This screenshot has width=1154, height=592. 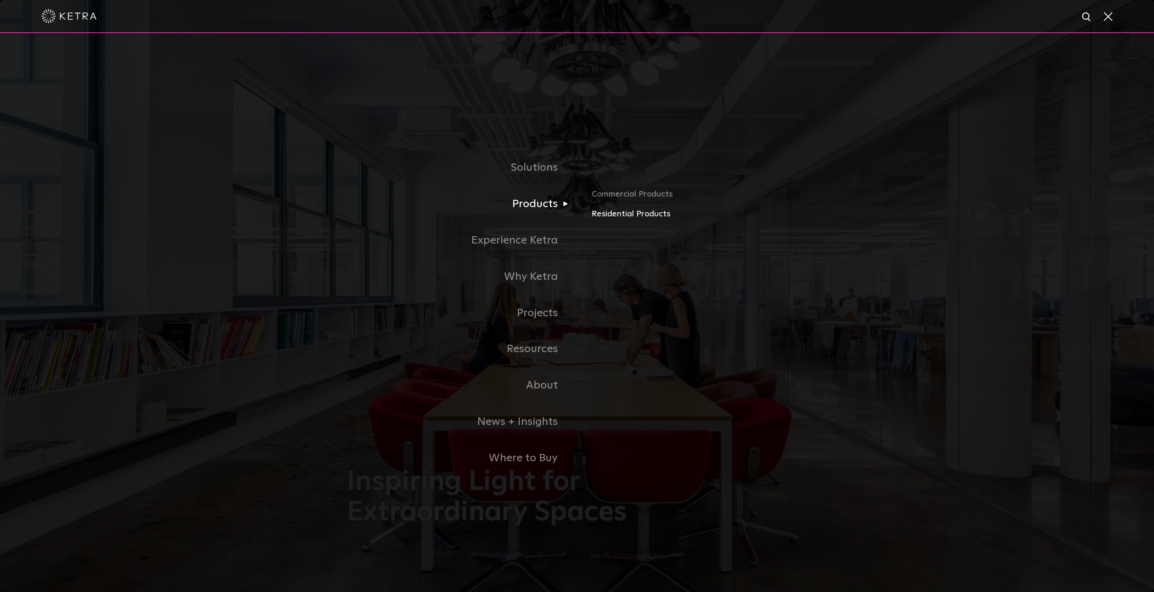 What do you see at coordinates (699, 214) in the screenshot?
I see `a: Residential Products` at bounding box center [699, 214].